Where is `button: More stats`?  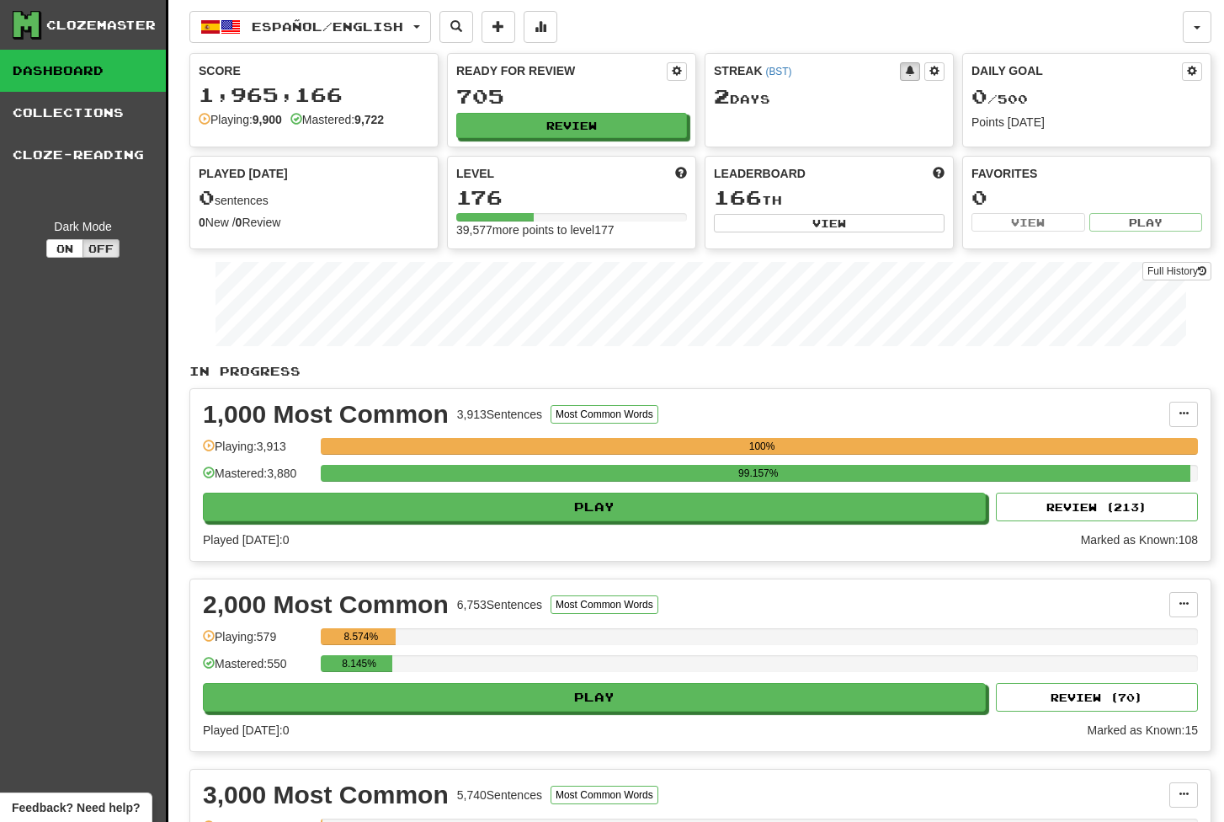
button: More stats is located at coordinates (541, 27).